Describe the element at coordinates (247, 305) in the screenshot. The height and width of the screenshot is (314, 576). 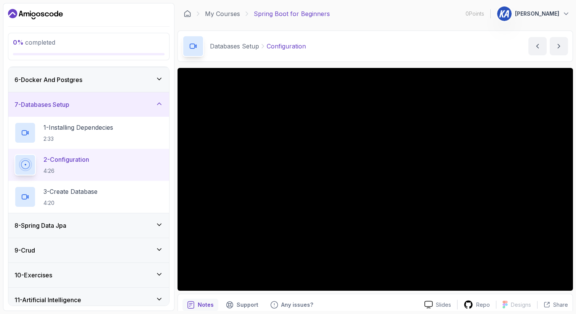
I see `p: Support` at that location.